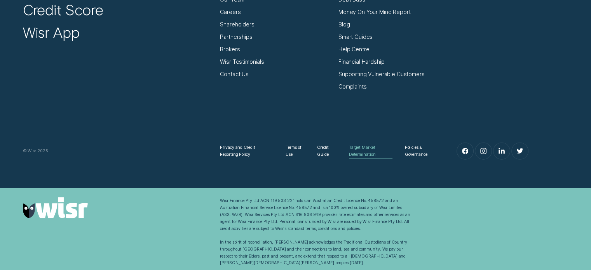 This screenshot has width=591, height=270. Describe the element at coordinates (327, 151) in the screenshot. I see `a: Credit Guide` at that location.